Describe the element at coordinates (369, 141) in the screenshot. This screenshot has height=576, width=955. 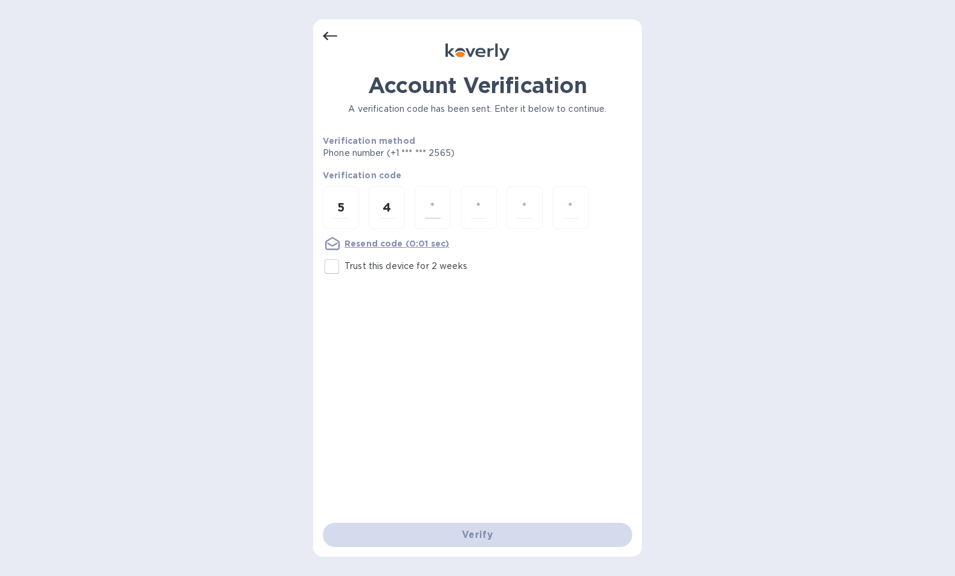
I see `b: Verification method` at that location.